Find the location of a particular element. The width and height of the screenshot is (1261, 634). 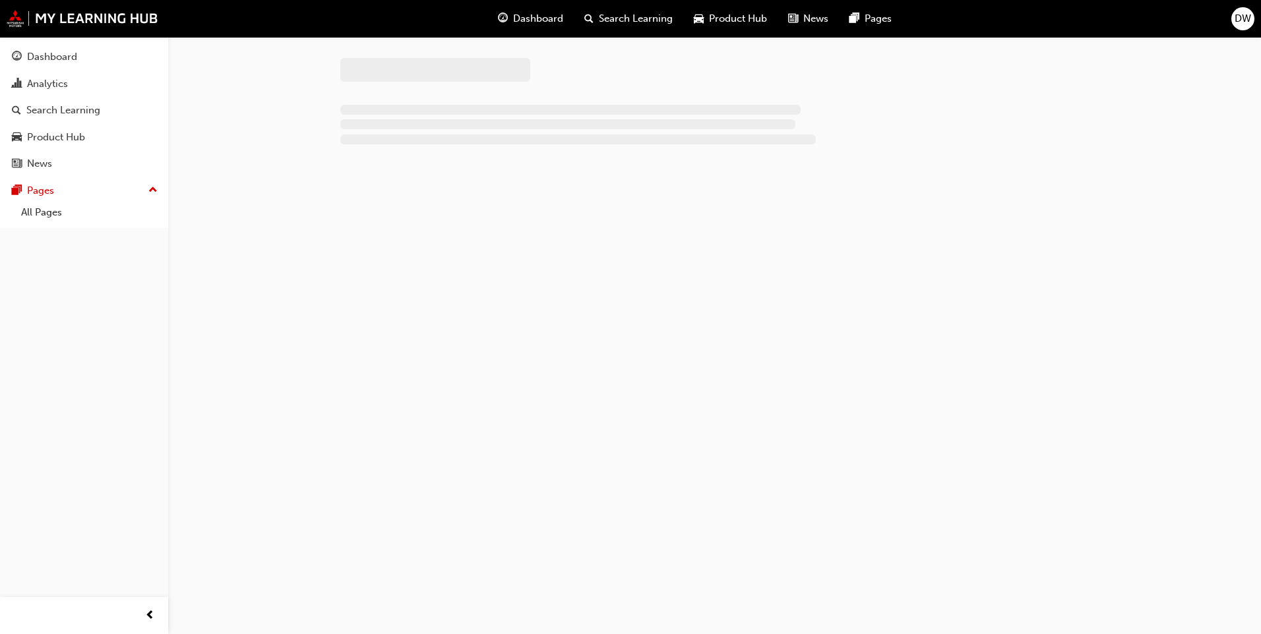

a: All Pages is located at coordinates (89, 212).